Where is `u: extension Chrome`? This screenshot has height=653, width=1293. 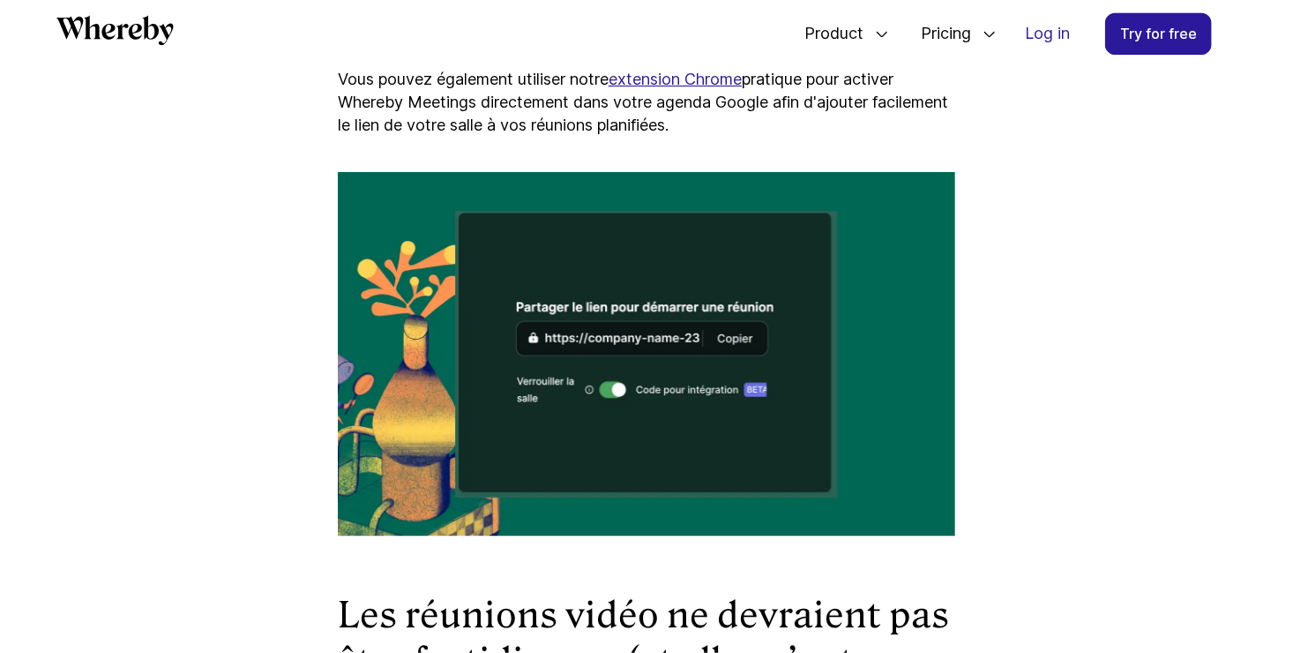 u: extension Chrome is located at coordinates (675, 79).